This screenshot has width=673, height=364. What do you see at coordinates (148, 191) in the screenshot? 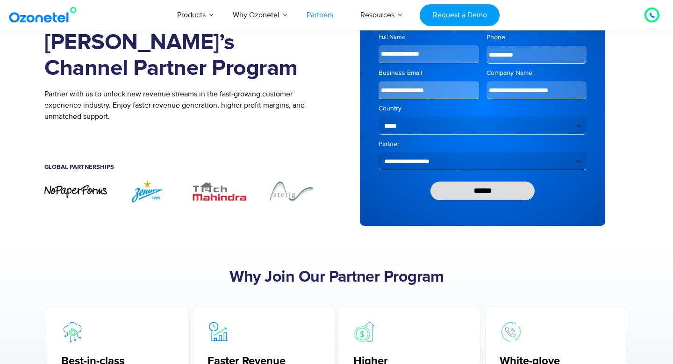
I see `div: 2 / 7` at bounding box center [148, 191].